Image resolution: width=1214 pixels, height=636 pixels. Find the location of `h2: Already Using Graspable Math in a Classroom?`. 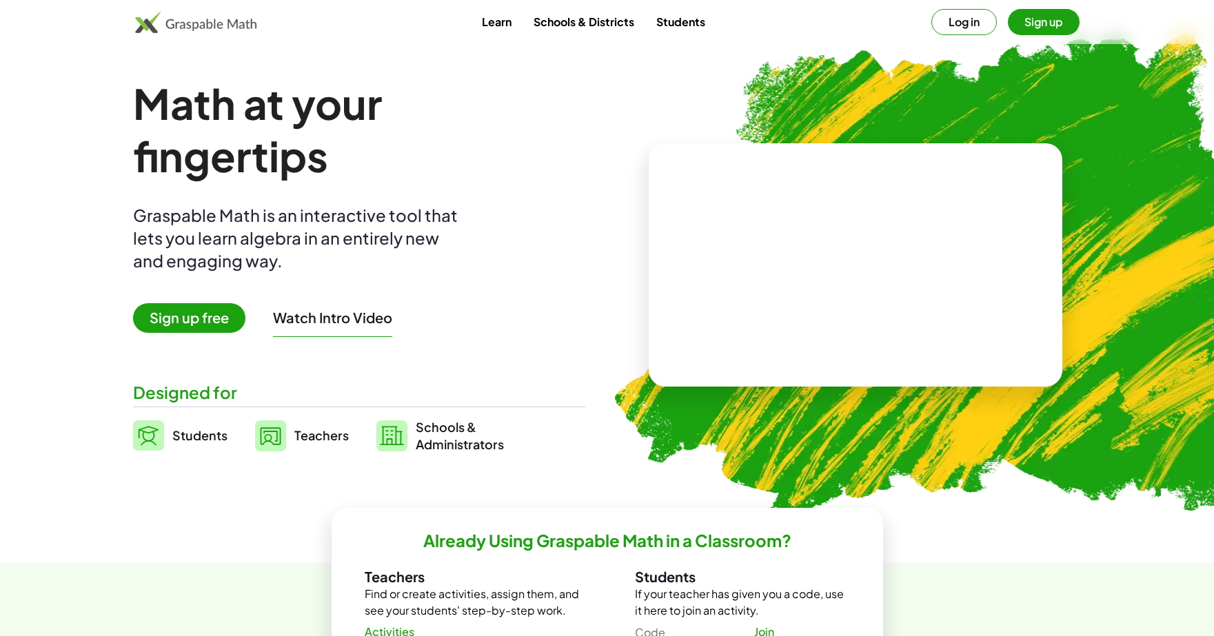

h2: Already Using Graspable Math in a Classroom? is located at coordinates (607, 540).